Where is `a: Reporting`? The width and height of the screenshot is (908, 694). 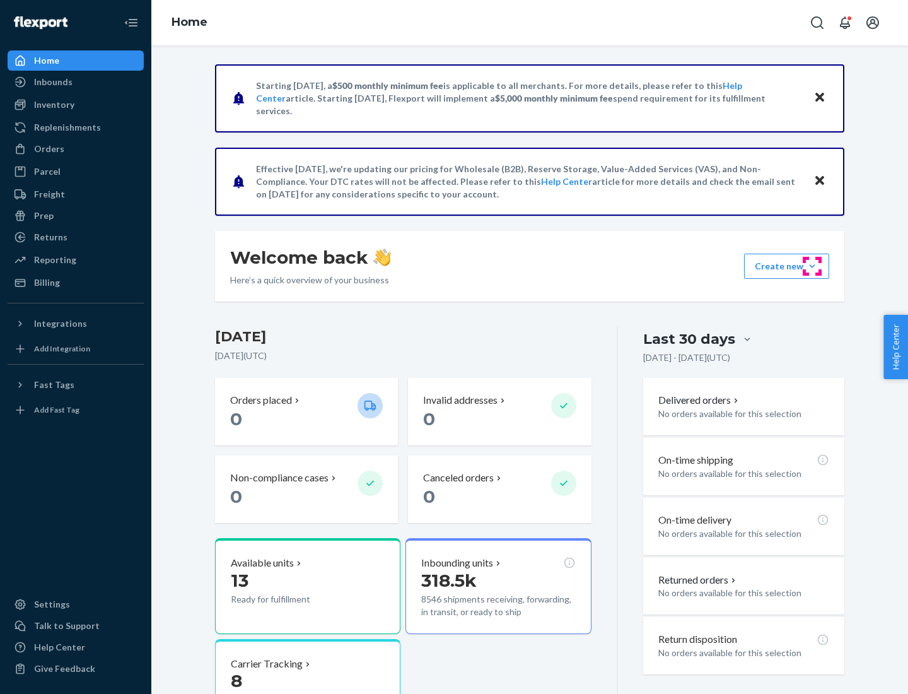 a: Reporting is located at coordinates (76, 260).